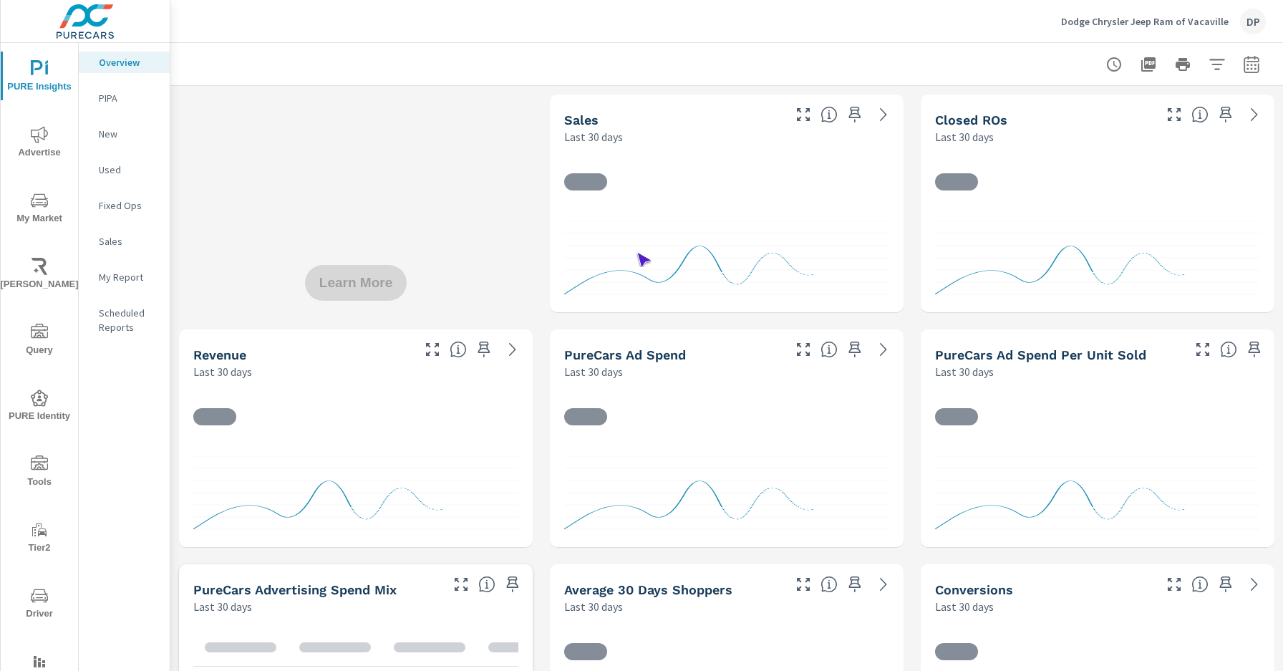  Describe the element at coordinates (124, 62) in the screenshot. I see `div: Overview` at that location.